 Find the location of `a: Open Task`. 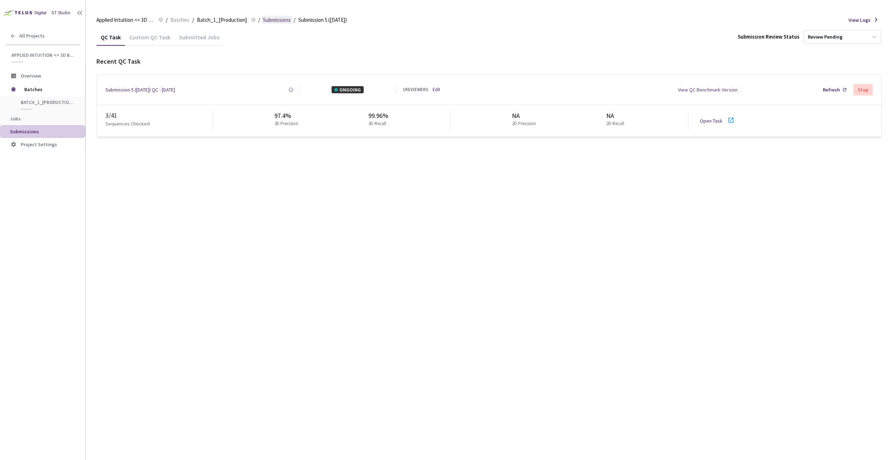

a: Open Task is located at coordinates (711, 121).